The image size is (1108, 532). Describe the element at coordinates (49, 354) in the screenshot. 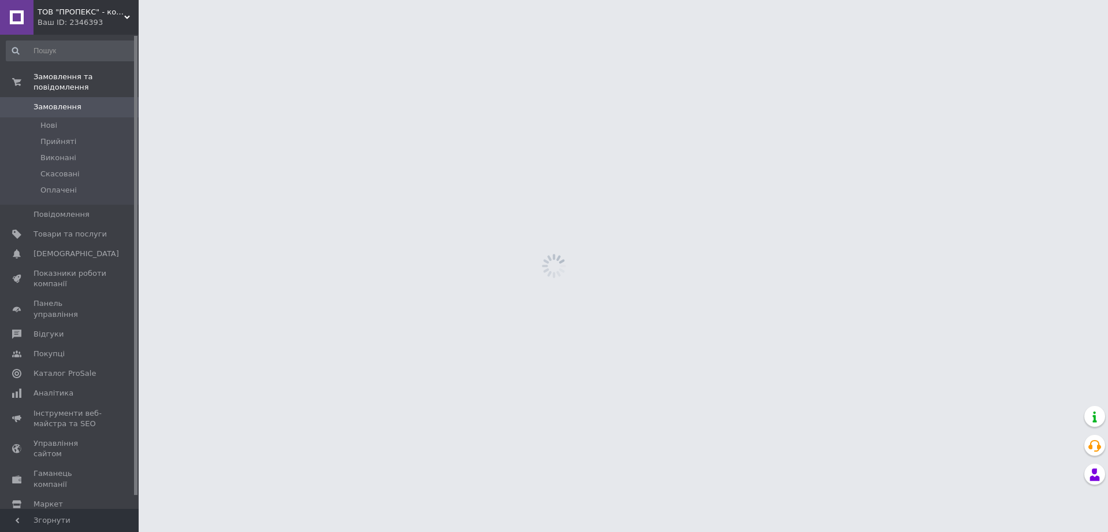

I see `span: Покупці` at that location.